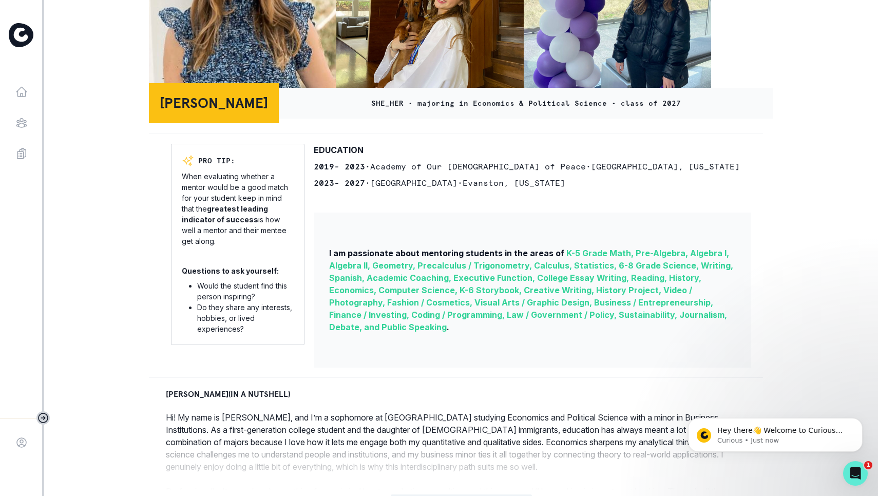  What do you see at coordinates (230, 271) in the screenshot?
I see `p: Questions to ask yourself:` at bounding box center [230, 271].